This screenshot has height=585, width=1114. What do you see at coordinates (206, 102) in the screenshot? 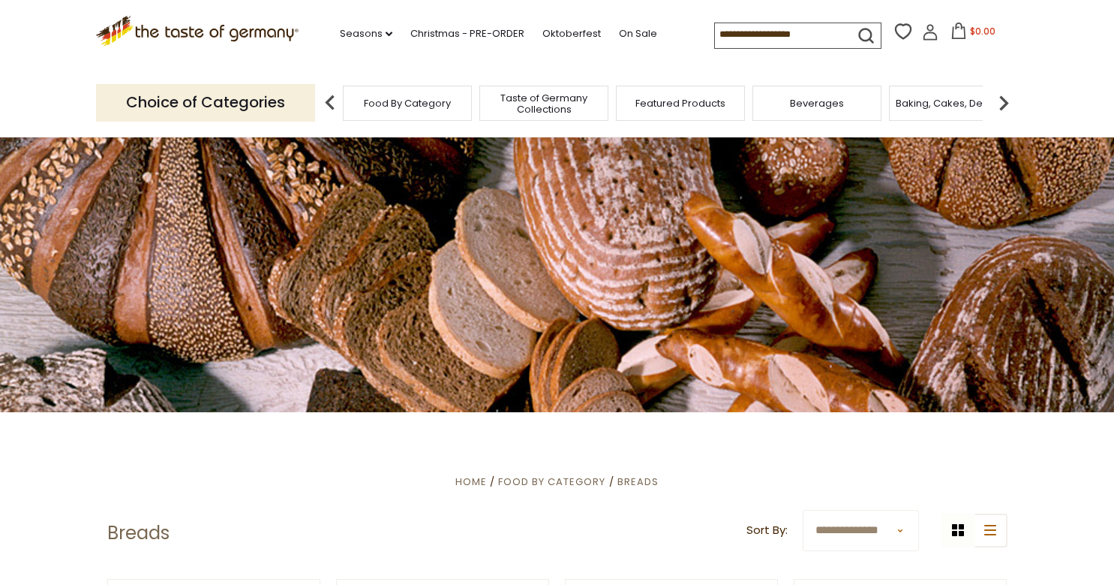
I see `p: Choice of Categories` at bounding box center [206, 102].